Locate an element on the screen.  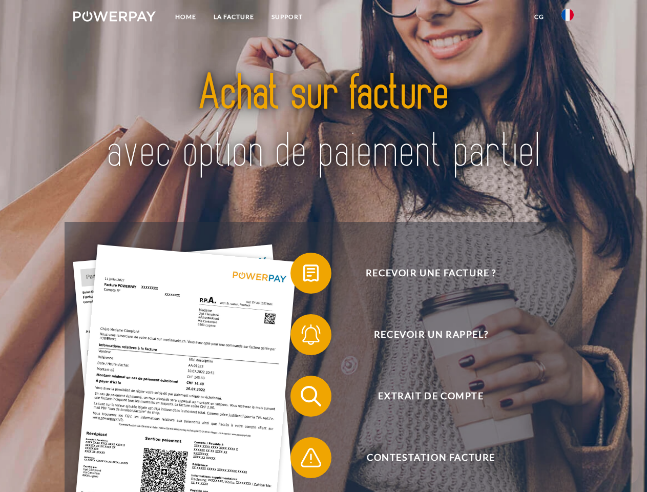
span: Extrait de compte is located at coordinates (431, 396).